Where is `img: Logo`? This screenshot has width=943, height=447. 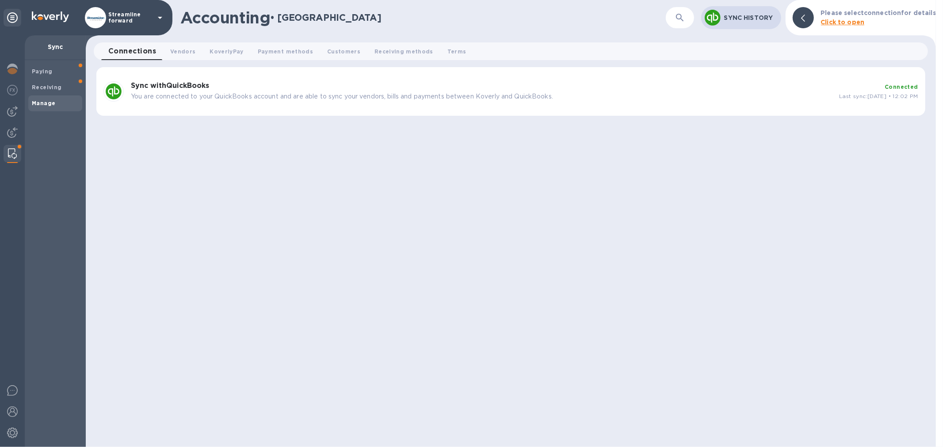 img: Logo is located at coordinates (50, 17).